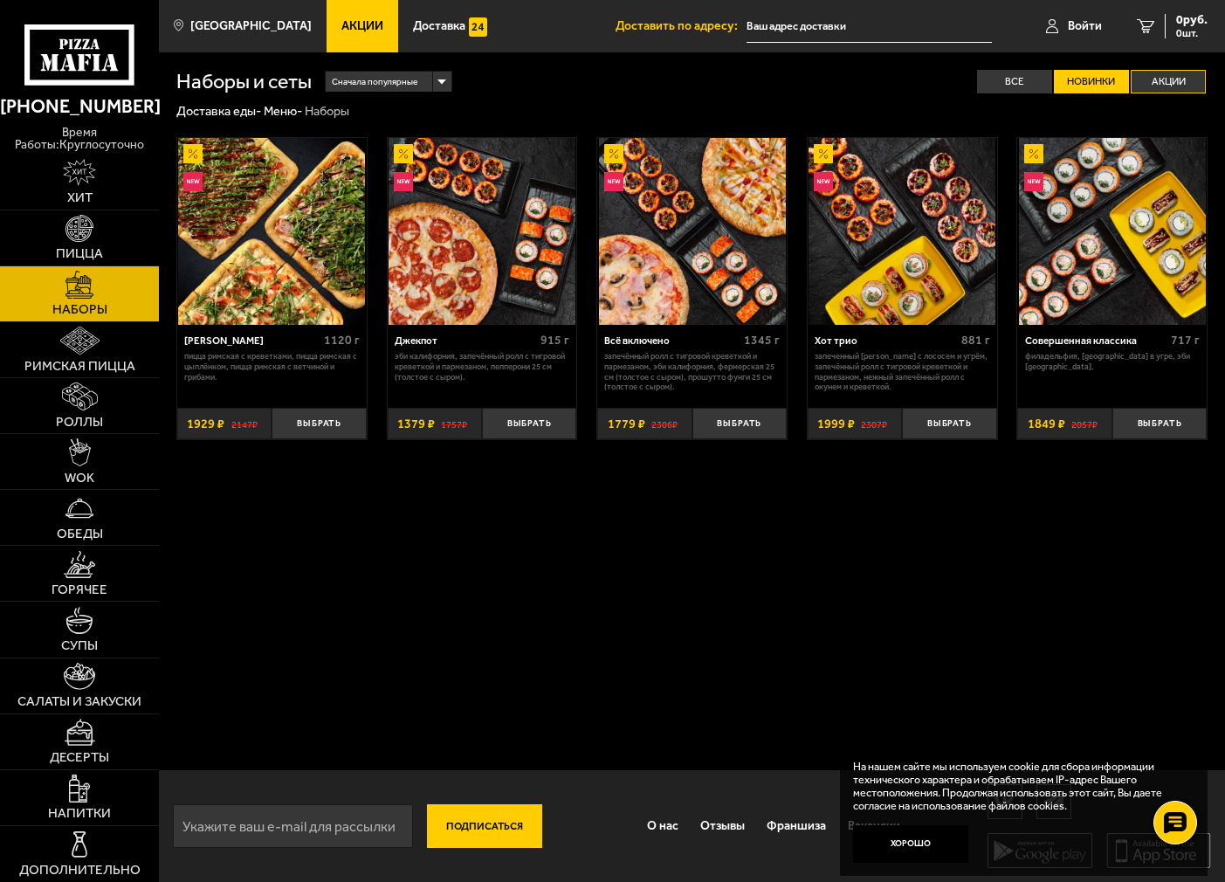  Describe the element at coordinates (271, 366) in the screenshot. I see `p: Пицца Римская с креветками, Пицца Римская с цыплёнком, Пицца Римская с ветчиной и грибами.` at that location.